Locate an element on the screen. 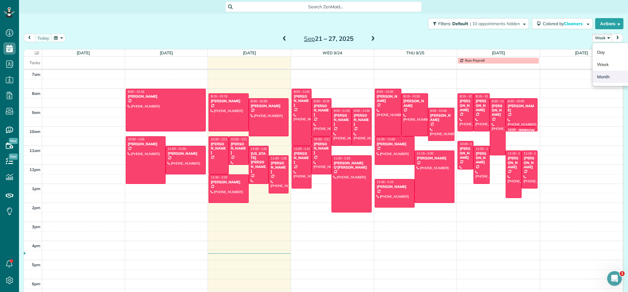 This screenshot has height=292, width=628. span: 6pm is located at coordinates (36, 283).